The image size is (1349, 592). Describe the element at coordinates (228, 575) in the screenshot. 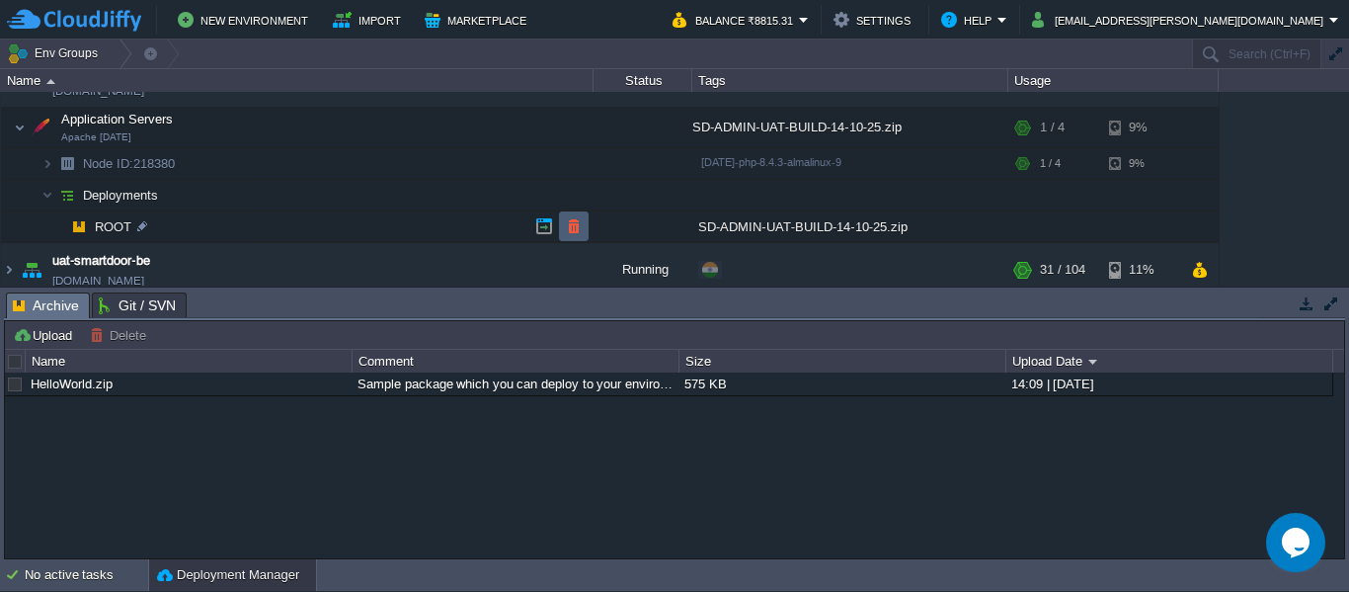

I see `button: Deployment Manager` at that location.